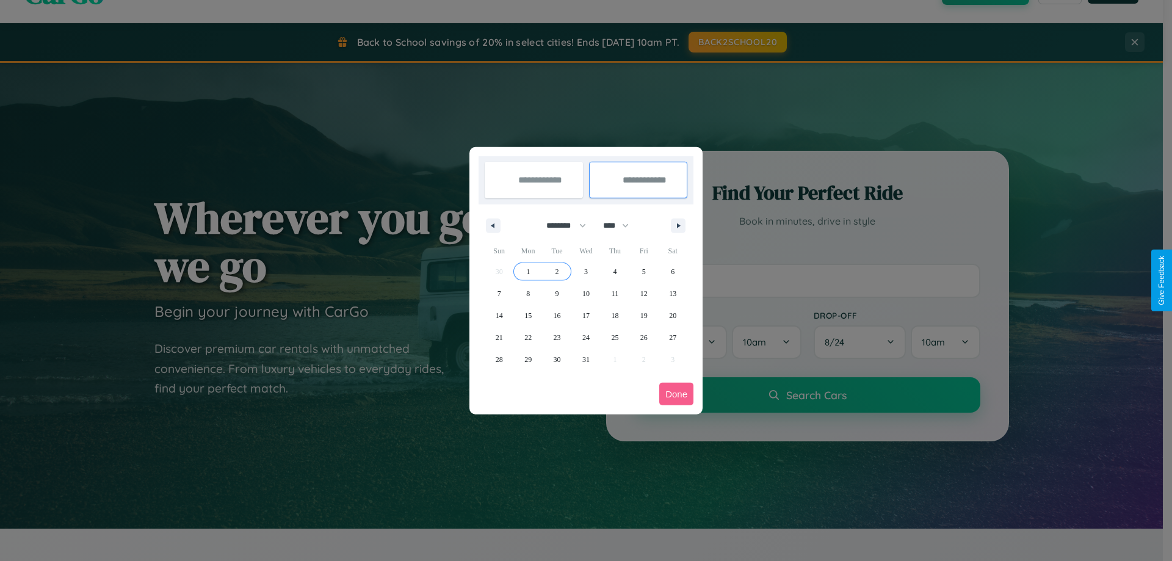  What do you see at coordinates (528, 360) in the screenshot?
I see `span: 29` at bounding box center [528, 360].